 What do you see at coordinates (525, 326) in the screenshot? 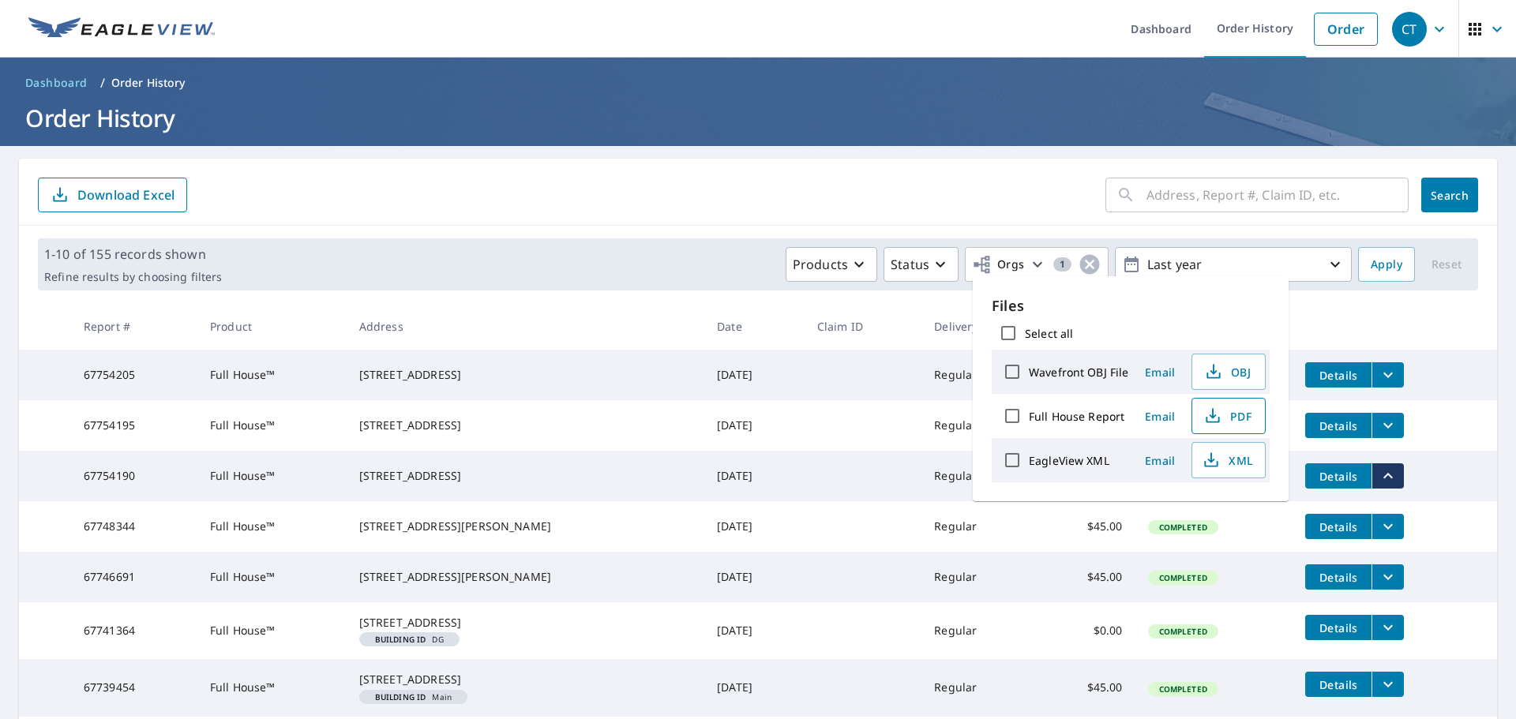
I see `th: Address` at bounding box center [525, 326].